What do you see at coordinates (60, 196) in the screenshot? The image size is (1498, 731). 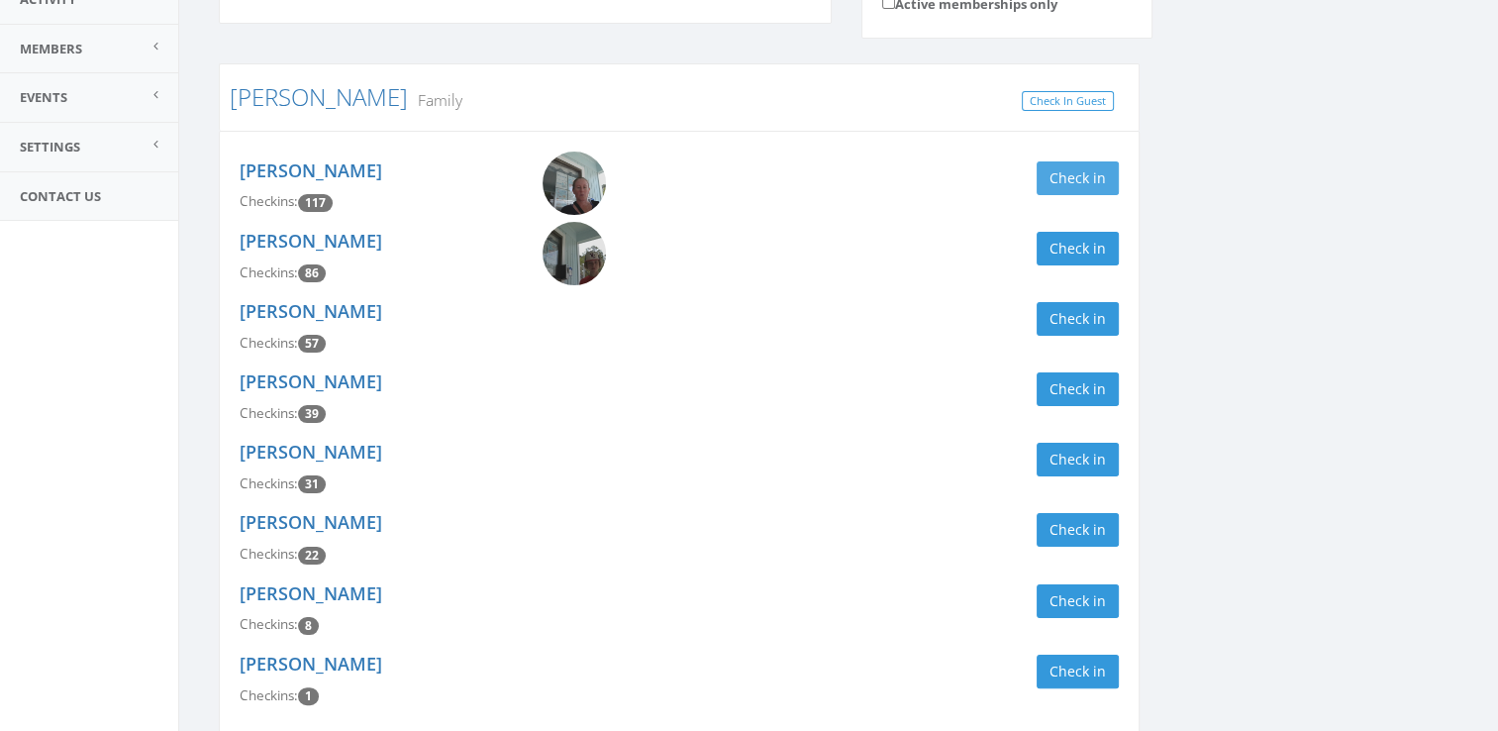 I see `span: Contact Us` at bounding box center [60, 196].